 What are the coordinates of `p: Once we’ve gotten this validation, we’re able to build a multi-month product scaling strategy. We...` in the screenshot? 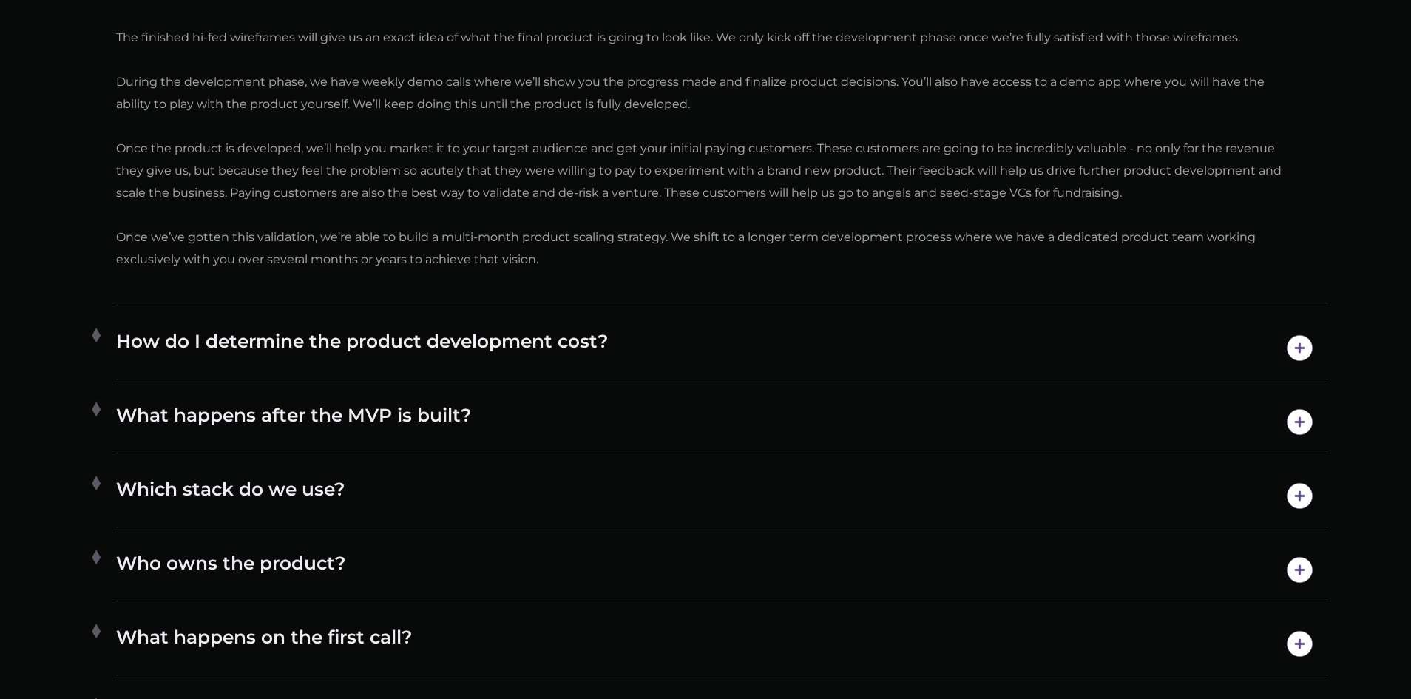 It's located at (700, 249).